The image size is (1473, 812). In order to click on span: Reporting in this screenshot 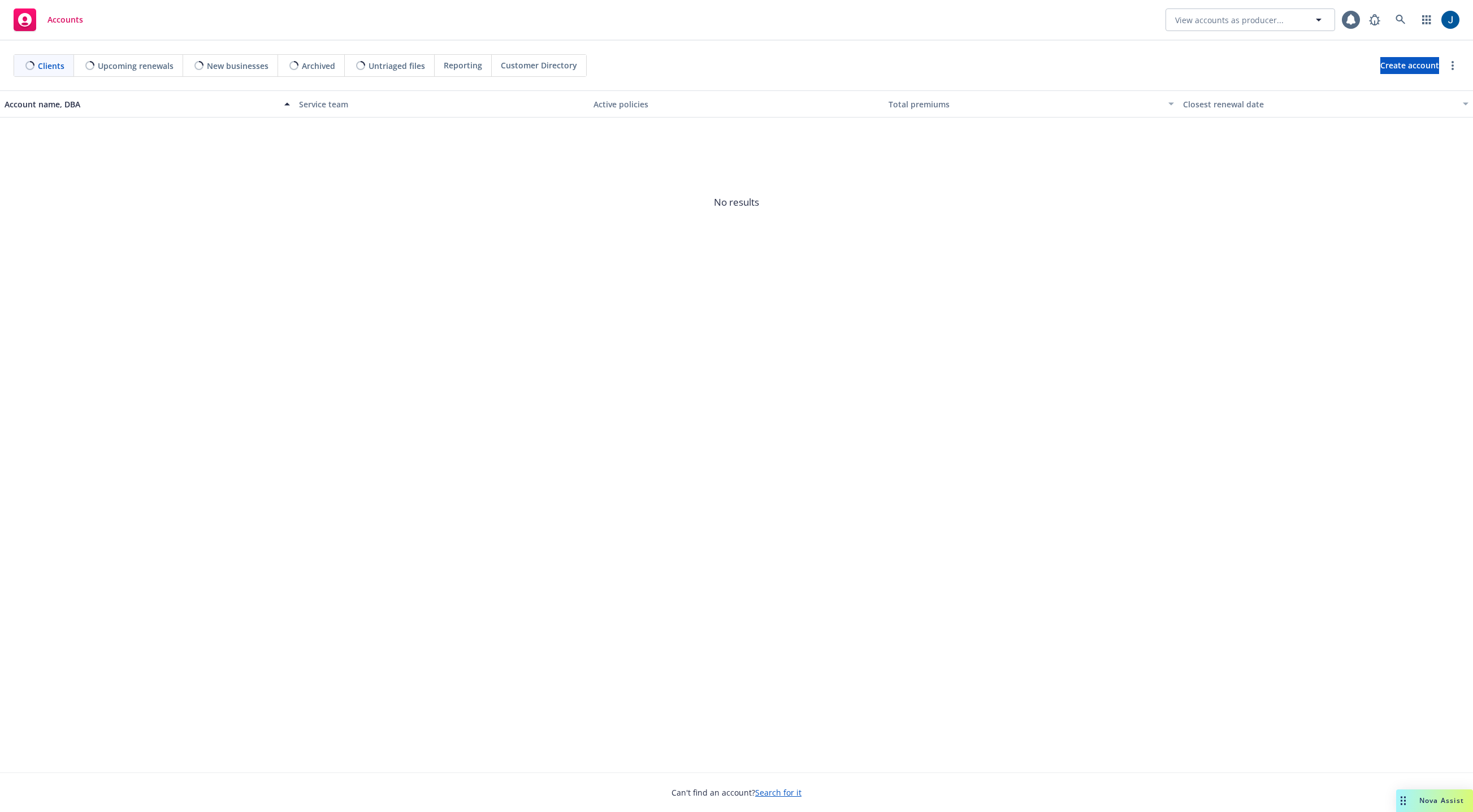, I will do `click(463, 65)`.